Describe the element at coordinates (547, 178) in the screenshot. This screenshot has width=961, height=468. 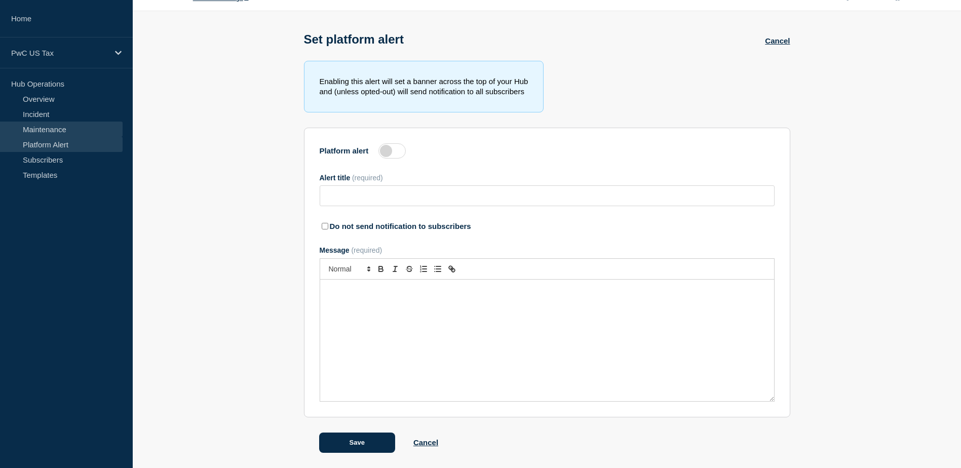
I see `div: Alert title` at that location.